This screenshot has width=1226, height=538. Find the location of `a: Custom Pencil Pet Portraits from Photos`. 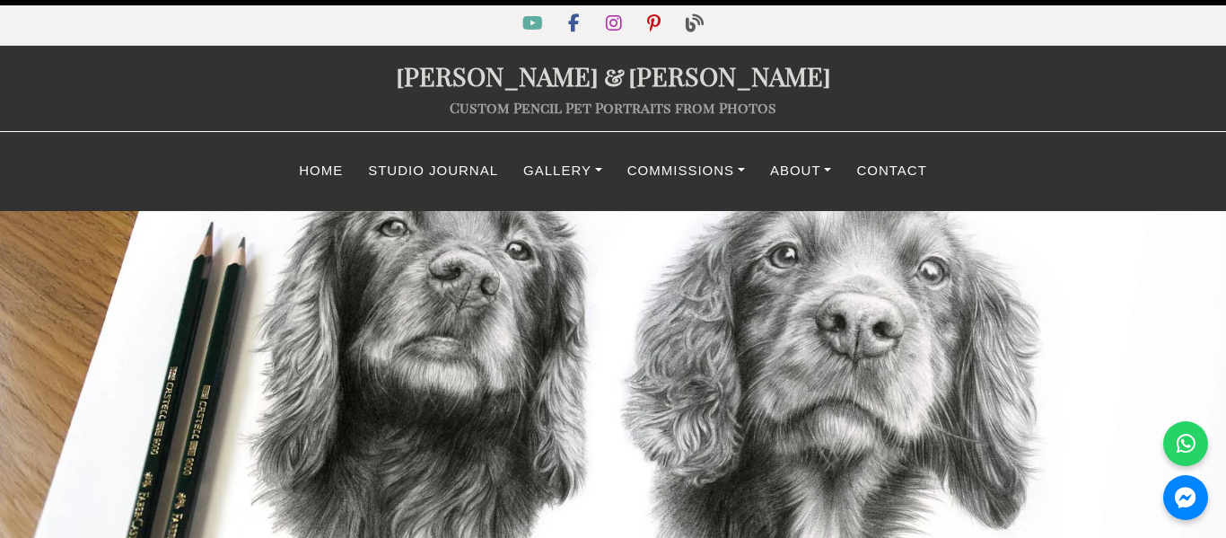

a: Custom Pencil Pet Portraits from Photos is located at coordinates (613, 107).